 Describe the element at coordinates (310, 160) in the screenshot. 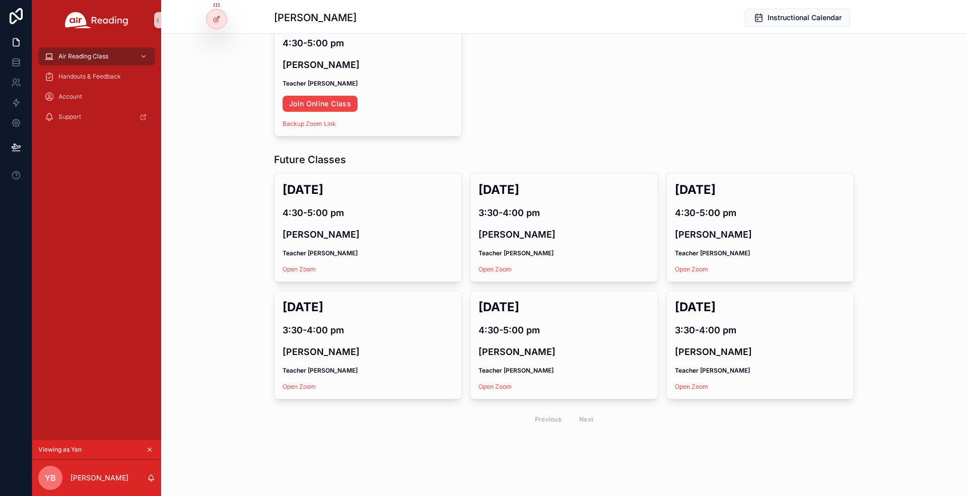

I see `h1: Future Classes` at that location.